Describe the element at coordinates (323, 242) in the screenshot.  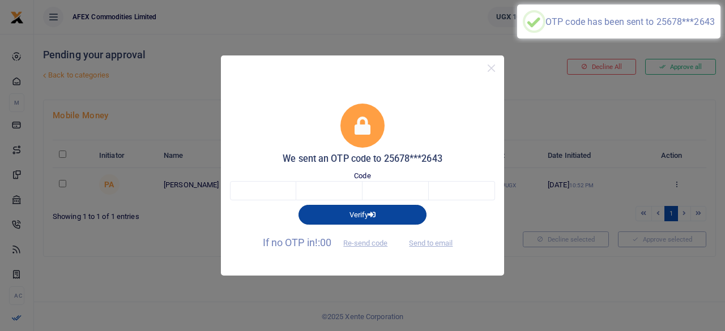
I see `span: !:00` at that location.